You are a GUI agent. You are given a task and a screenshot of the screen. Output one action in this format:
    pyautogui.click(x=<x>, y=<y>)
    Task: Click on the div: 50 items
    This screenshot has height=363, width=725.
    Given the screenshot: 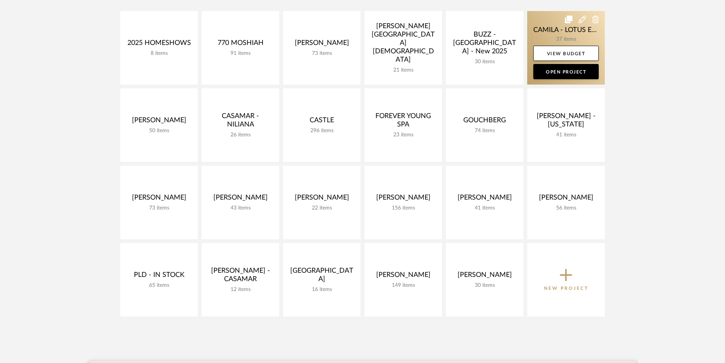 What is the action you would take?
    pyautogui.click(x=159, y=131)
    